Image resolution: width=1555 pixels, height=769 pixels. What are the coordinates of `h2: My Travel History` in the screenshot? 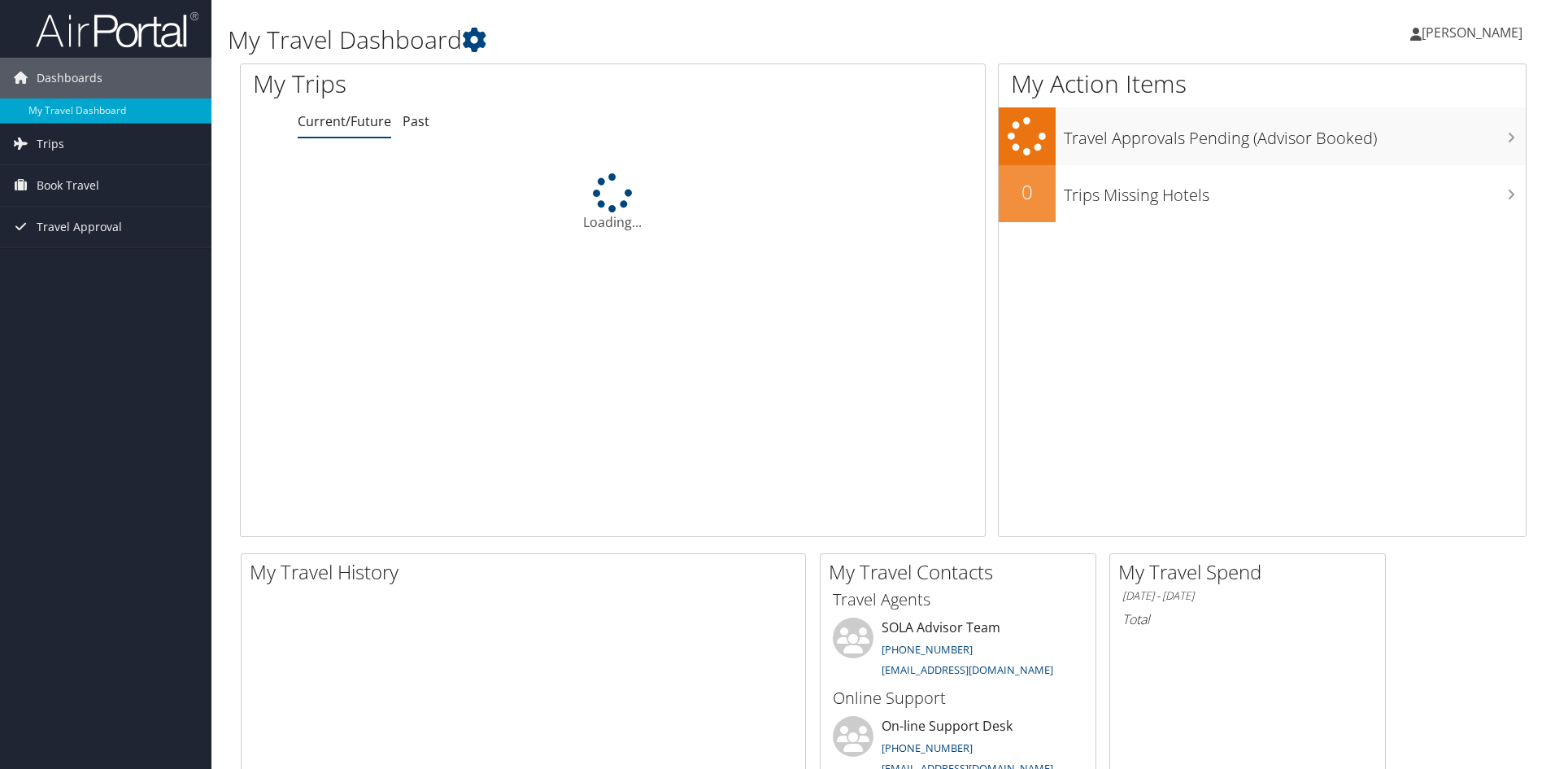 It's located at (527, 572).